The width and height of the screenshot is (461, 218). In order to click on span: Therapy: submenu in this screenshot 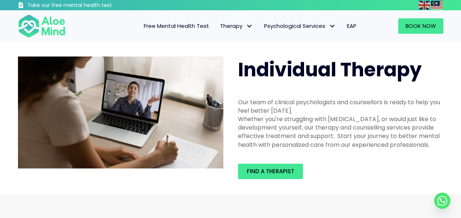, I will do `click(249, 26)`.